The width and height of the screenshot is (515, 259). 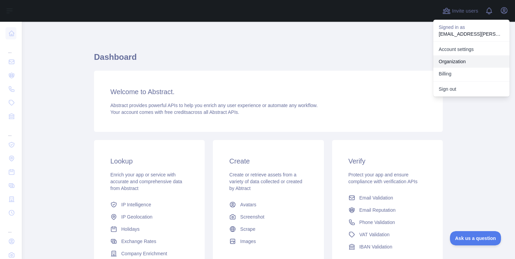 I want to click on span: Enrich your app or service with accurate and comprehensive data from Abstract, so click(x=146, y=182).